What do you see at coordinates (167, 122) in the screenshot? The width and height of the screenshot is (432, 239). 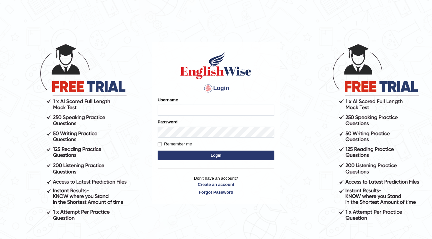 I see `label: Password` at bounding box center [167, 122].